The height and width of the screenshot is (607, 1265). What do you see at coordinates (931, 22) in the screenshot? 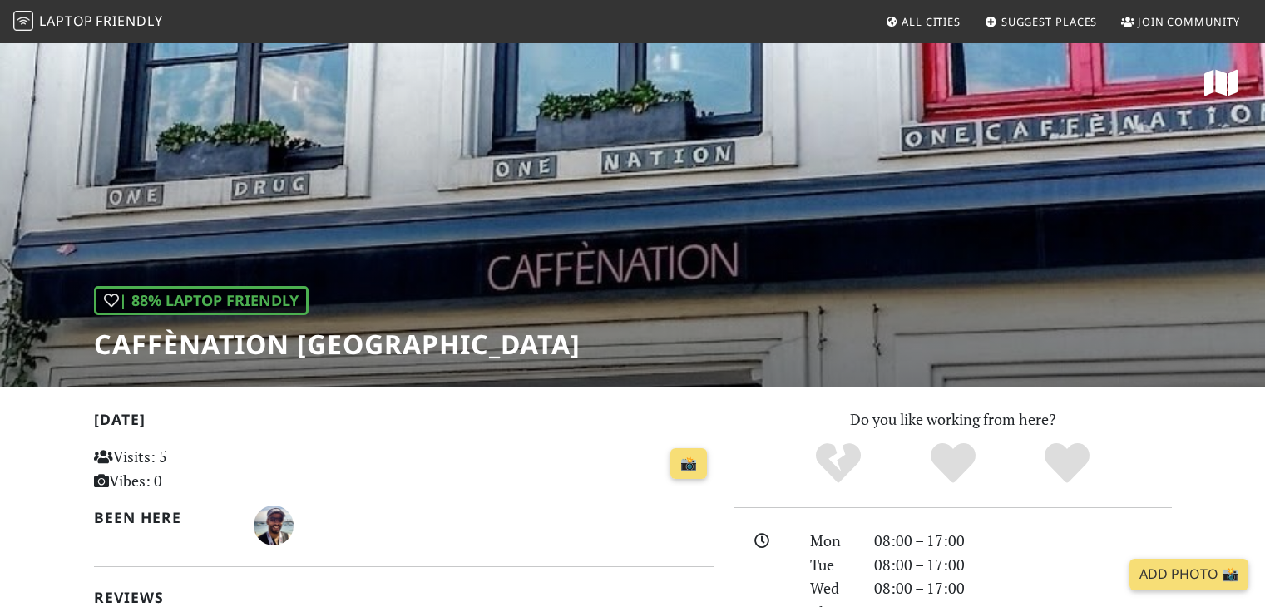
I see `span: All Cities` at bounding box center [931, 22].